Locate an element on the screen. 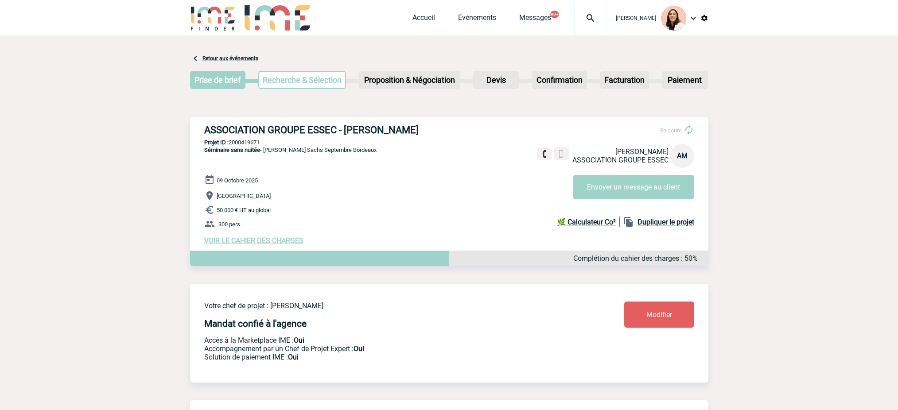 This screenshot has width=898, height=410. span: Séminaire sans nuitée is located at coordinates (232, 150).